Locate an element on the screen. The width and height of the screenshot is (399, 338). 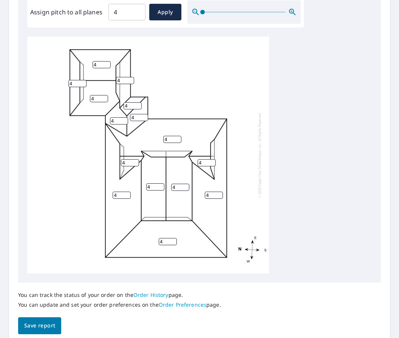
input: 00.0 is located at coordinates (127, 12).